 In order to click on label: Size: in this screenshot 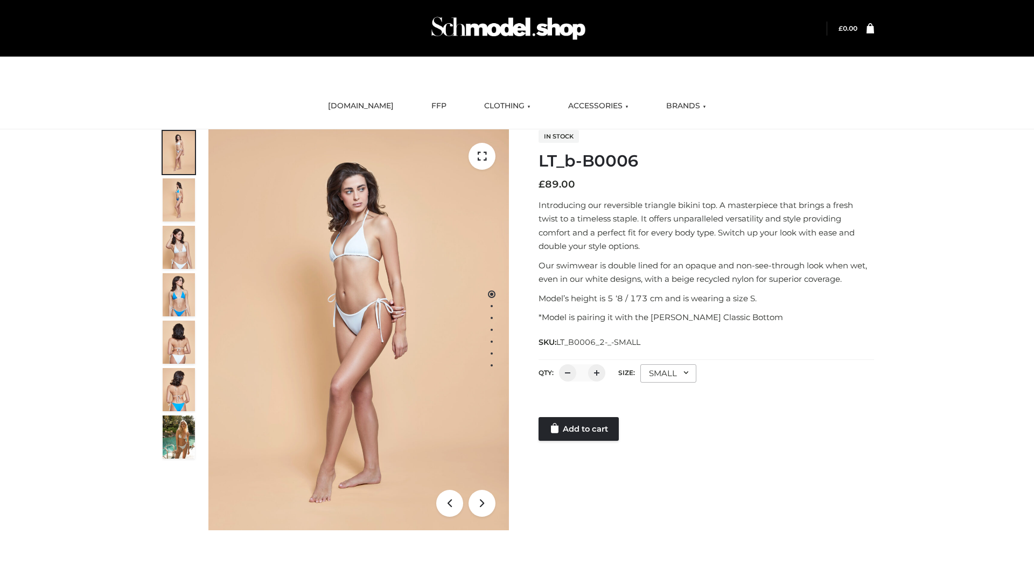, I will do `click(627, 372)`.